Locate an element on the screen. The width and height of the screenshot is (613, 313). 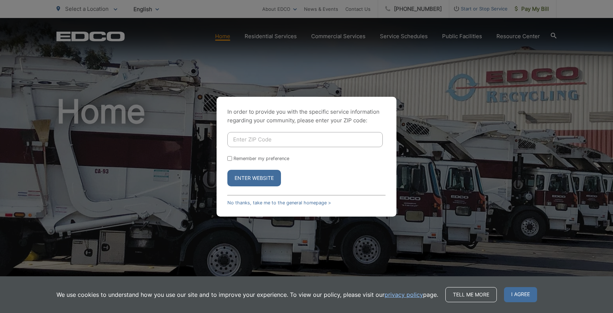
label: Remember my preference is located at coordinates (261, 158).